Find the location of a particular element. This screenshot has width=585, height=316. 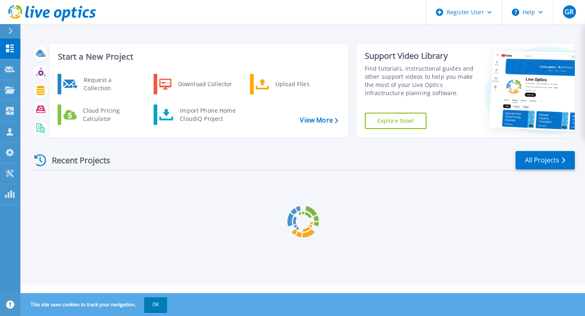

div: Cloud Pricing Calculator is located at coordinates (109, 115).